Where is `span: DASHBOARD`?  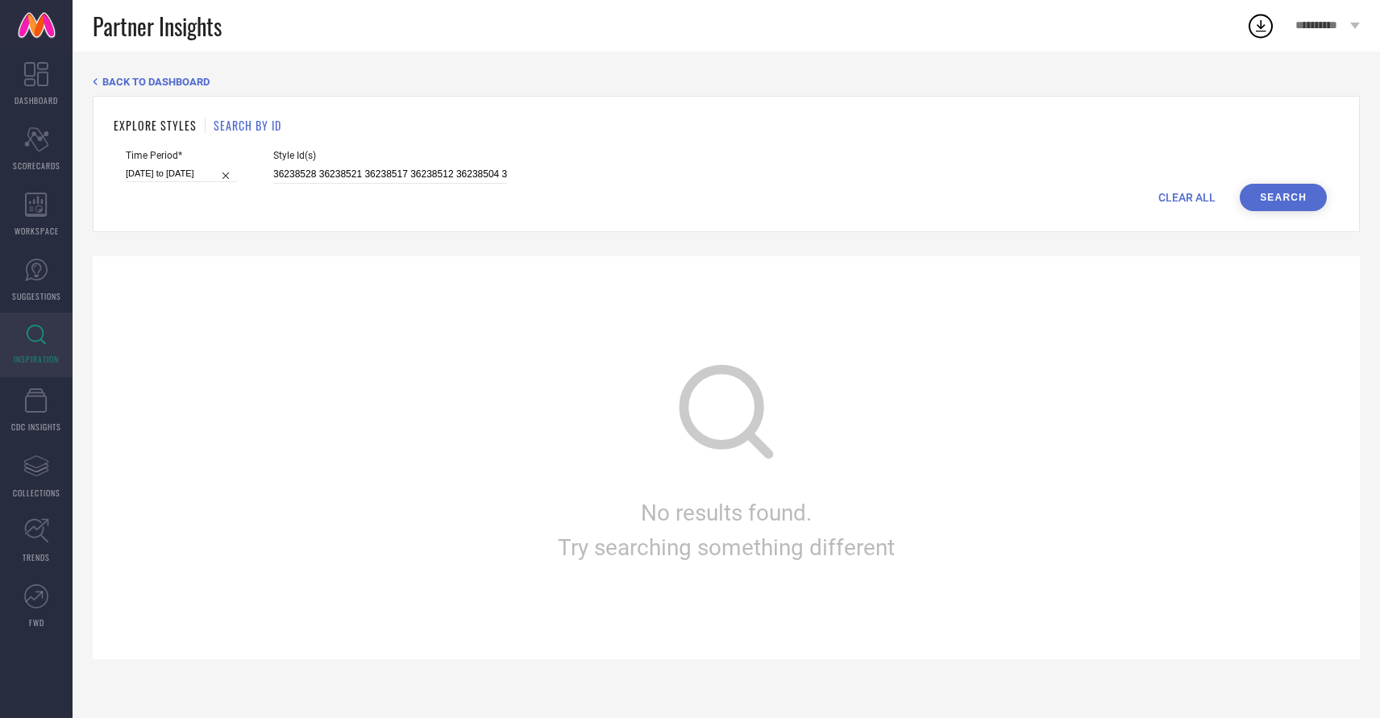 span: DASHBOARD is located at coordinates (36, 100).